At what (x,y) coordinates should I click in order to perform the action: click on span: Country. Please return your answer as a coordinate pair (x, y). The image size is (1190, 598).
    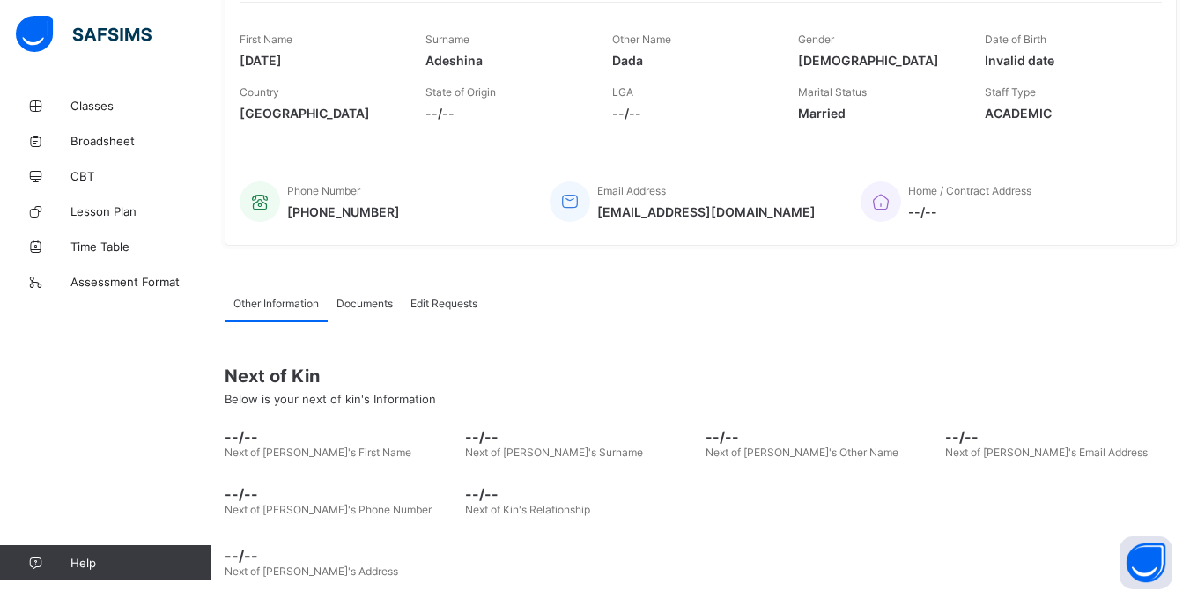
    Looking at the image, I should click on (259, 92).